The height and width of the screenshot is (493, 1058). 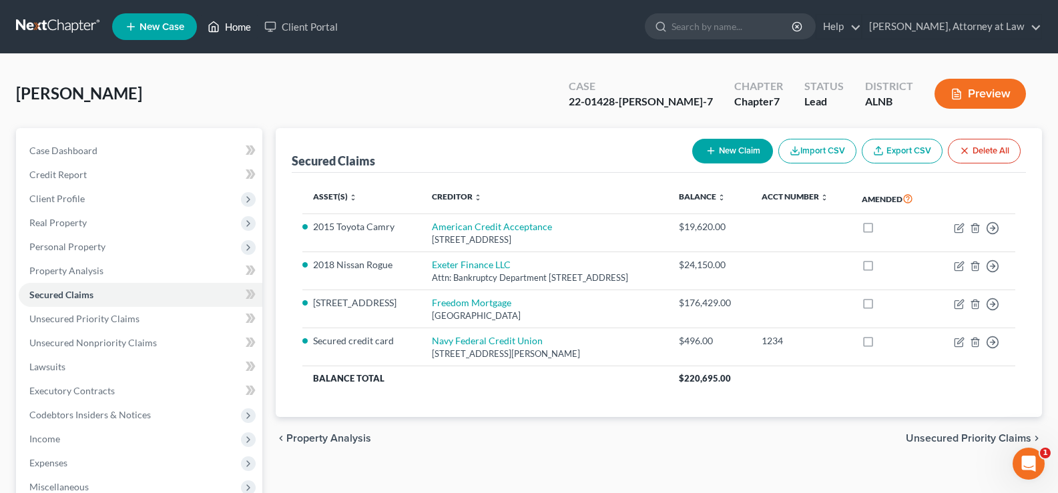 I want to click on a: Acct Number unfold_more, so click(x=795, y=196).